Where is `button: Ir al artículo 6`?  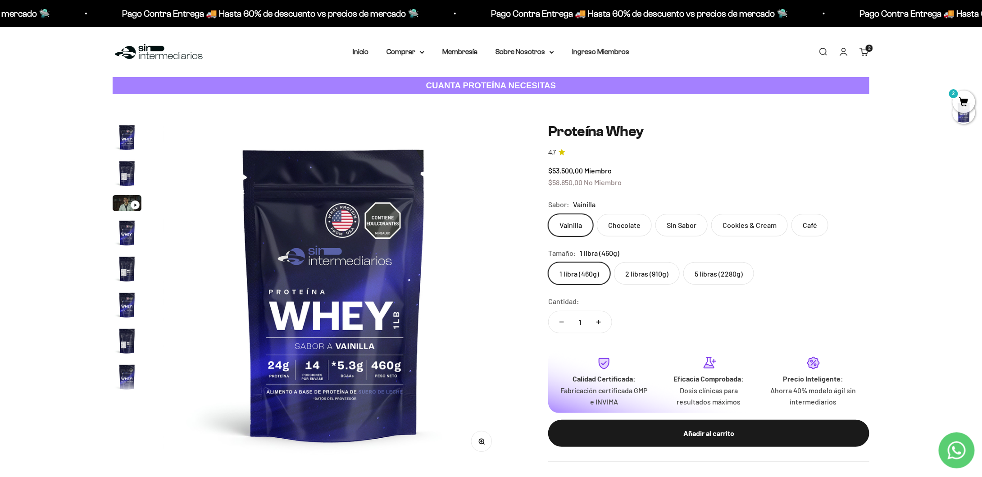 button: Ir al artículo 6 is located at coordinates (127, 306).